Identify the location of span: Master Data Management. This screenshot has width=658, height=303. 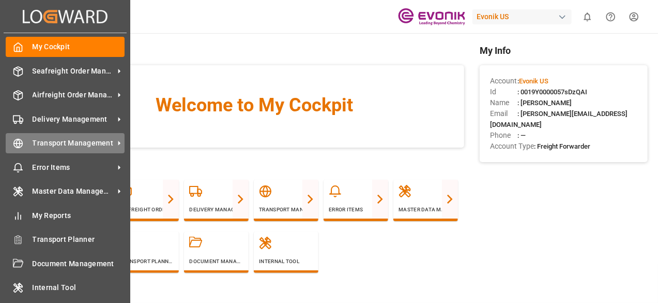
(73, 191).